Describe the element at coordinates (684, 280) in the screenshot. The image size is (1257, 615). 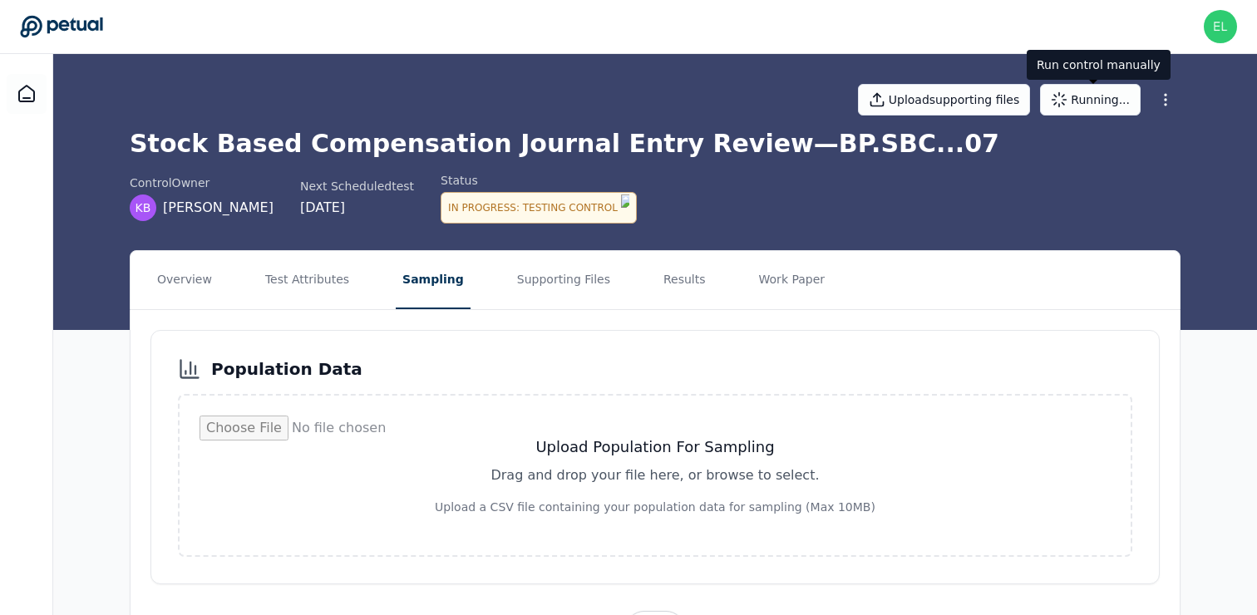
I see `button: Results` at that location.